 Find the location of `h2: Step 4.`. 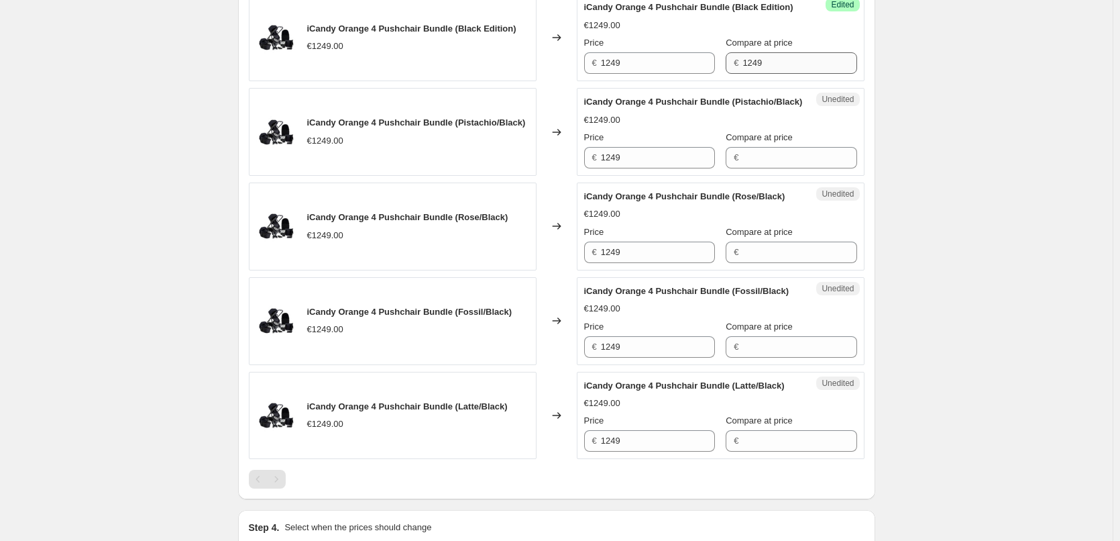

h2: Step 4. is located at coordinates (264, 527).